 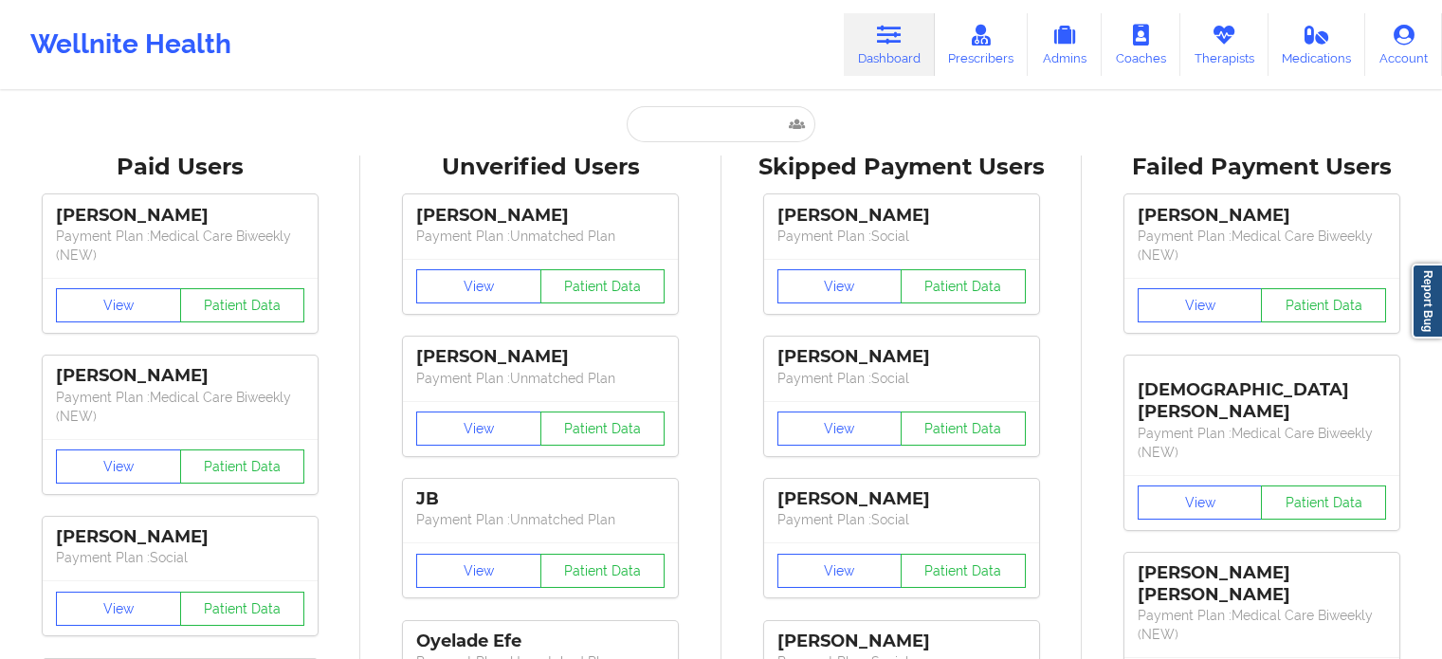 What do you see at coordinates (889, 45) in the screenshot?
I see `a: Dashboard` at bounding box center [889, 45].